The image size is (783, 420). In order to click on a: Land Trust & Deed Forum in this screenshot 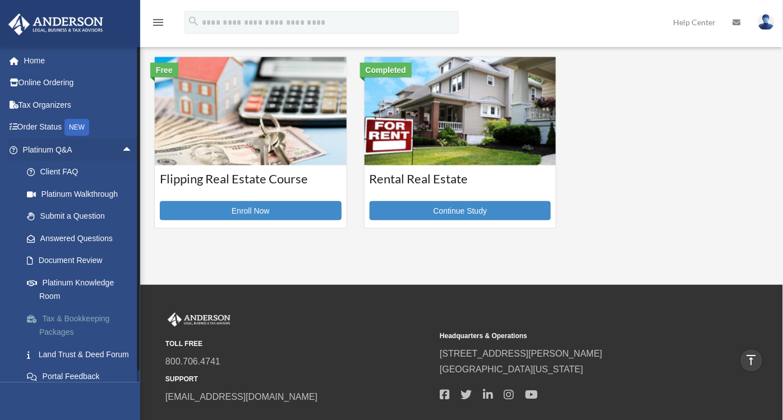, I will do `click(82, 354)`.